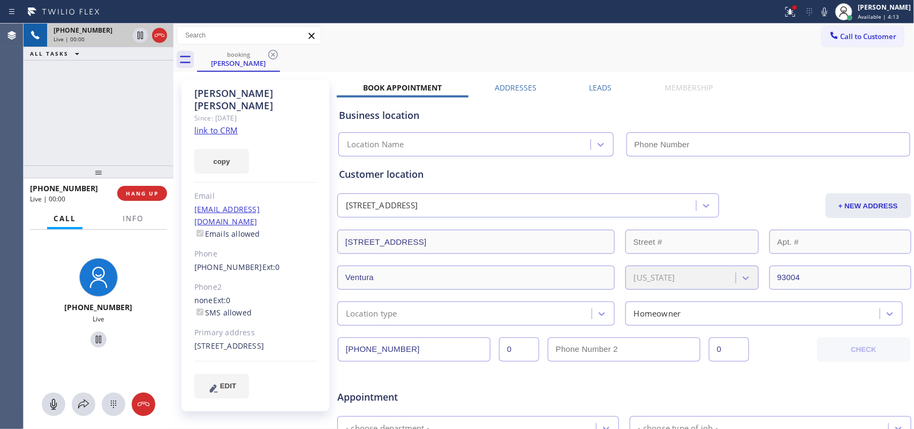  What do you see at coordinates (402, 87) in the screenshot?
I see `label: Book Appointment` at bounding box center [402, 87].